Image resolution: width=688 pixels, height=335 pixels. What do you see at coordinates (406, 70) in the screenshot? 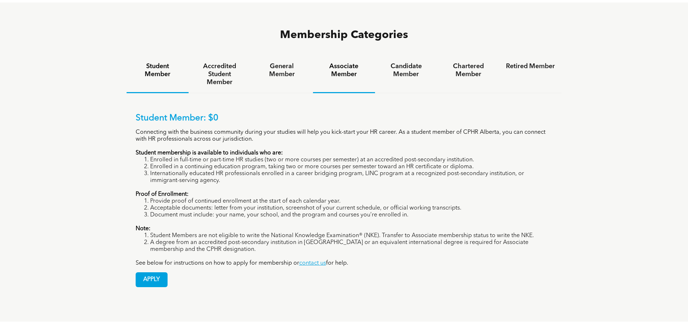
I see `h4: Candidate Member` at bounding box center [406, 70].